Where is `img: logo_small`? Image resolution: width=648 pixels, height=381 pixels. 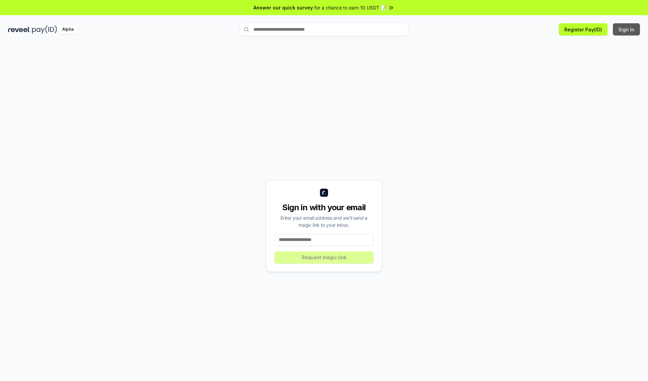
img: logo_small is located at coordinates (324, 193).